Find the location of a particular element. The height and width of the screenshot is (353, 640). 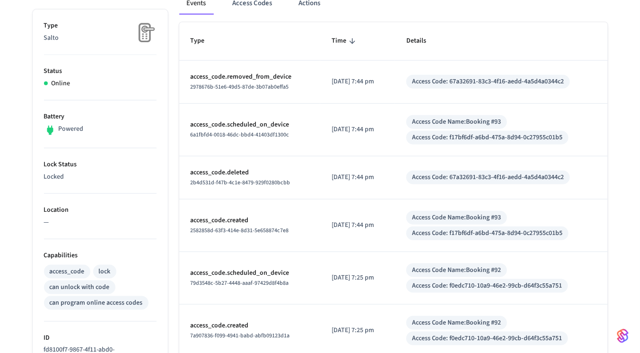

span: 2b4d531d-f47b-4c1e-8479-929f0280bcbb is located at coordinates (240, 182).